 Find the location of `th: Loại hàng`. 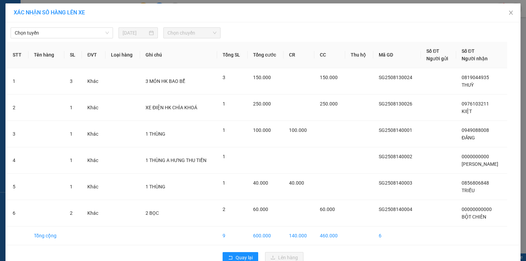

th: Loại hàng is located at coordinates (123, 55).